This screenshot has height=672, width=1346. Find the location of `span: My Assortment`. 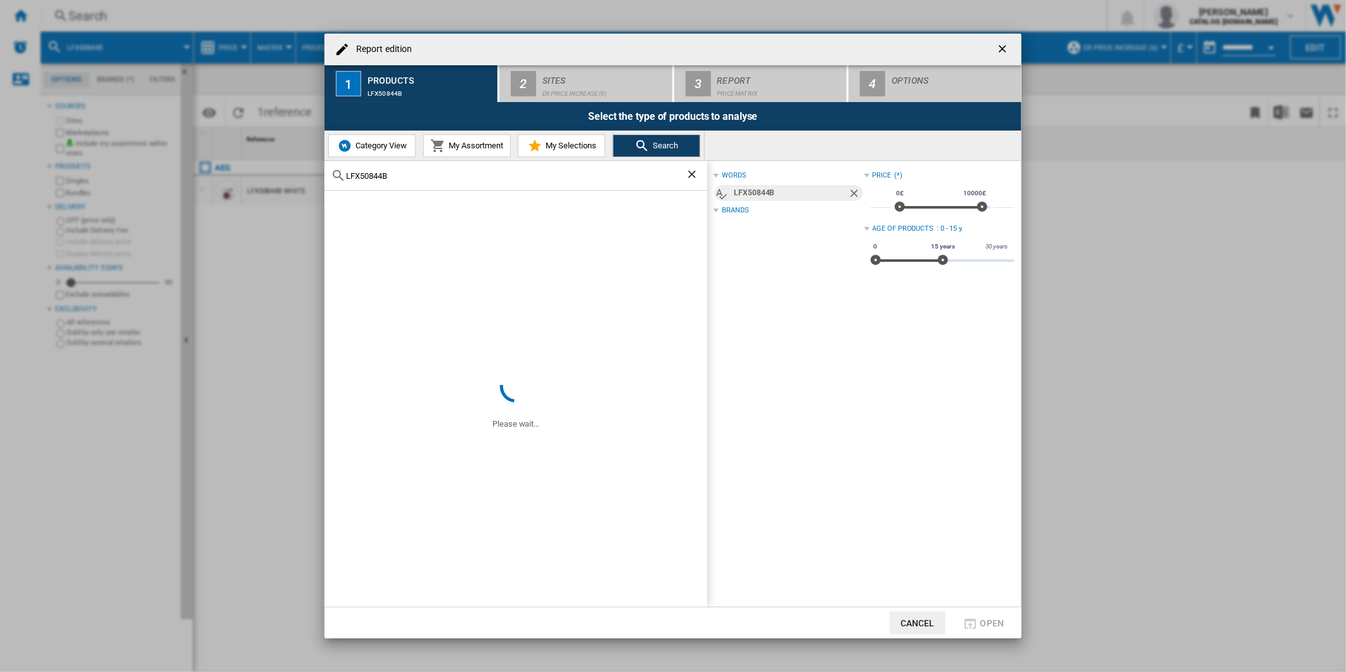

span: My Assortment is located at coordinates (474, 145).